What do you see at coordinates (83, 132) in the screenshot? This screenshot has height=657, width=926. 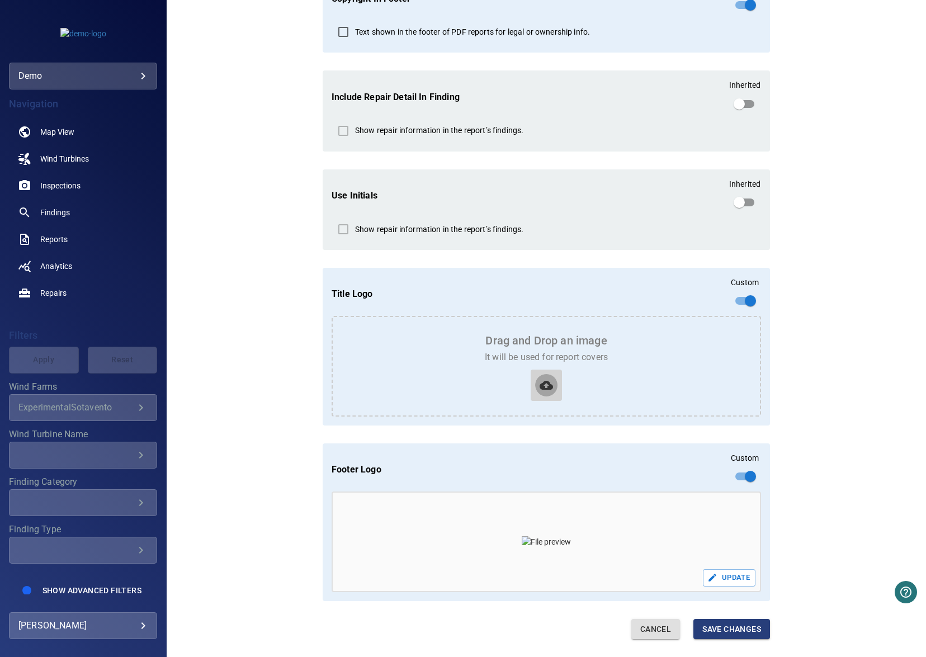 I see `a: map noActive` at bounding box center [83, 132].